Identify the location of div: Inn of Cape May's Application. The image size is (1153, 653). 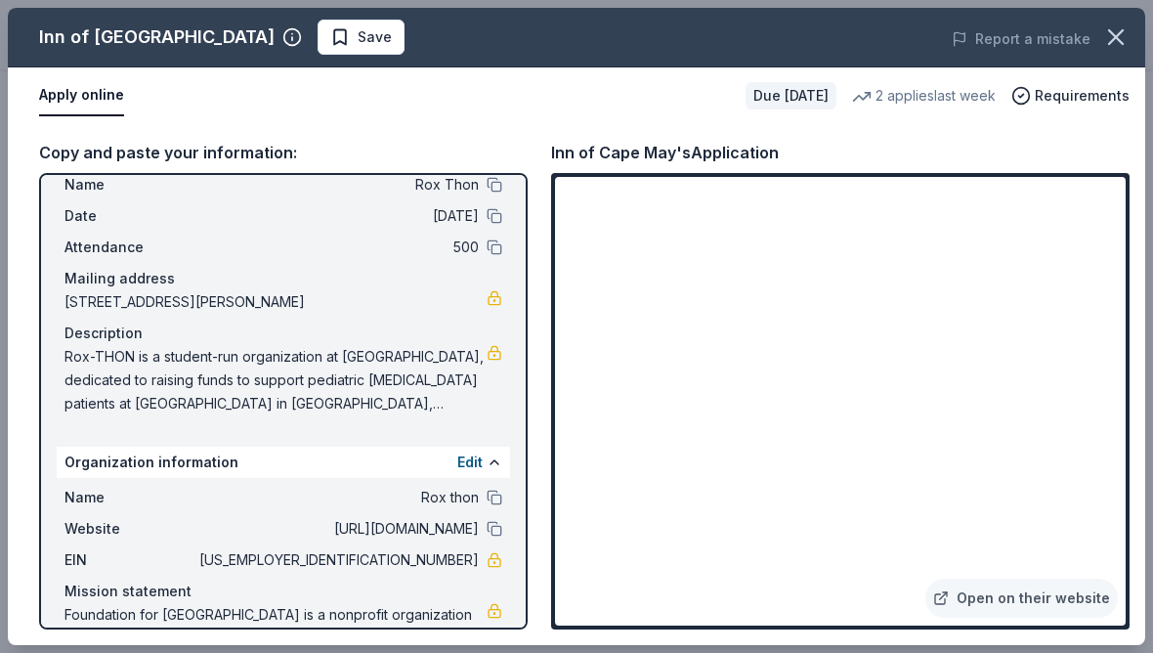
(665, 152).